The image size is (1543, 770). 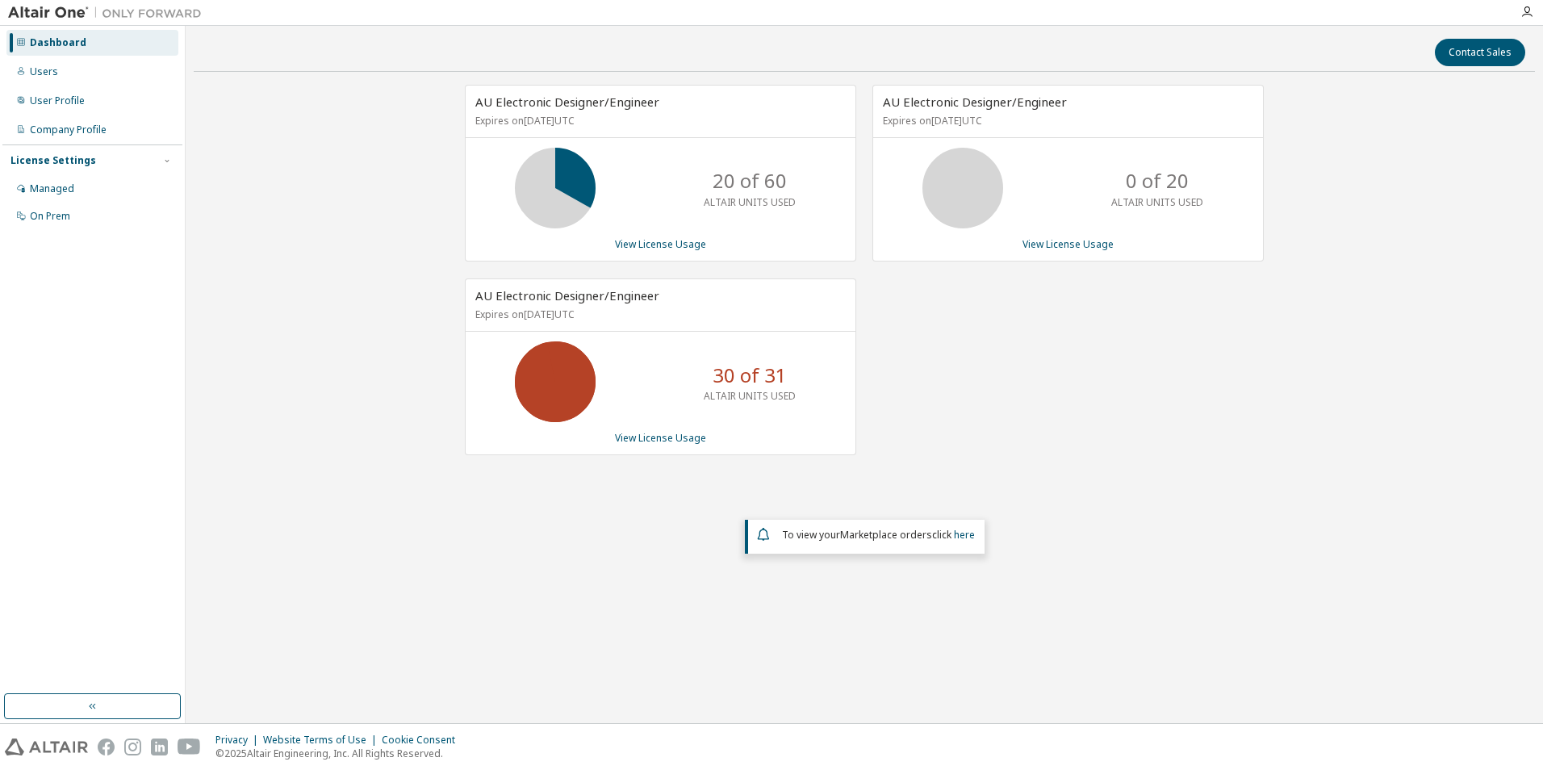 What do you see at coordinates (878, 534) in the screenshot?
I see `span: To view your click` at bounding box center [878, 534].